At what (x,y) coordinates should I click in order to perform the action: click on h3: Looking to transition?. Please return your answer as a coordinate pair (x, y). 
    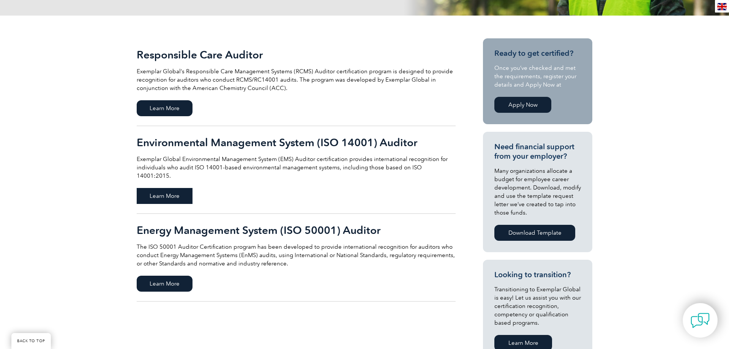
    Looking at the image, I should click on (538, 275).